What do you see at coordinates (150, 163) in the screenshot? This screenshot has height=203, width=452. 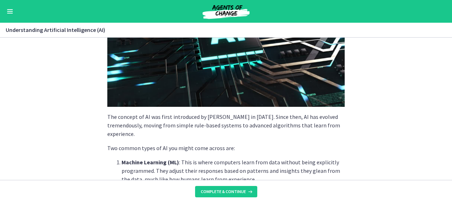 I see `strong: Machine Learning (ML)` at bounding box center [150, 163].